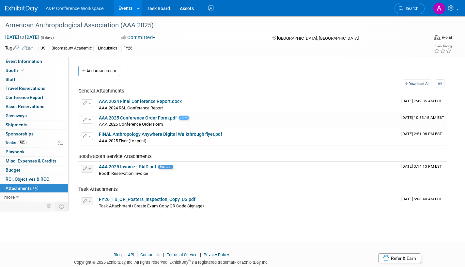 Image resolution: width=465 pixels, height=267 pixels. What do you see at coordinates (34, 125) in the screenshot?
I see `a: Shipments` at bounding box center [34, 125].